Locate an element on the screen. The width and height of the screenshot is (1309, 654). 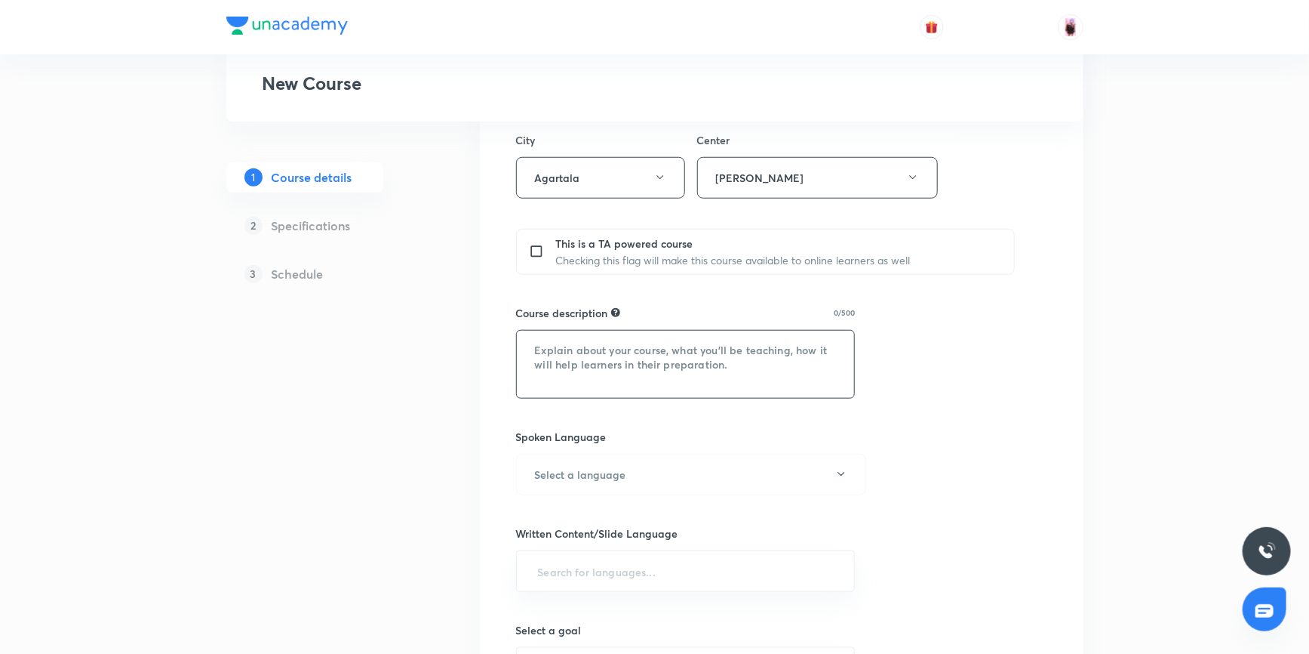
p: 3 is located at coordinates (254, 274).